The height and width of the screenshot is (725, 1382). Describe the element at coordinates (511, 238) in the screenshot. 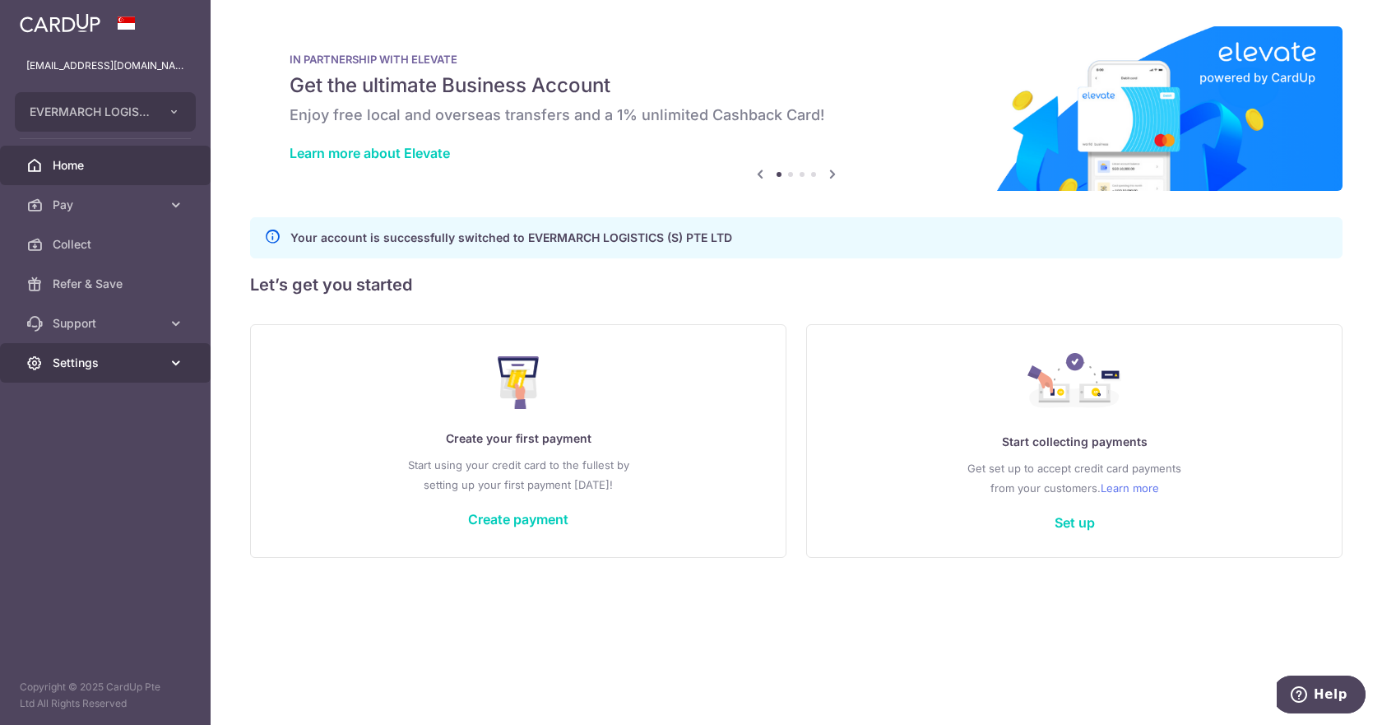

I see `p: Your account is successfully switched to EVERMARCH LOGISTICS (S) PTE LTD` at that location.